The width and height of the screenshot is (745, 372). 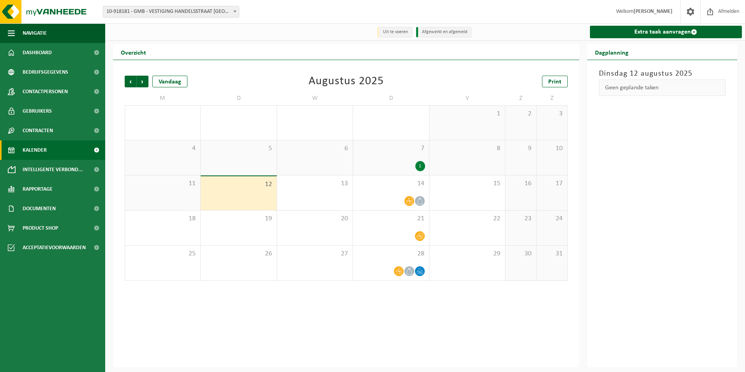 What do you see at coordinates (54, 247) in the screenshot?
I see `span: Acceptatievoorwaarden` at bounding box center [54, 247].